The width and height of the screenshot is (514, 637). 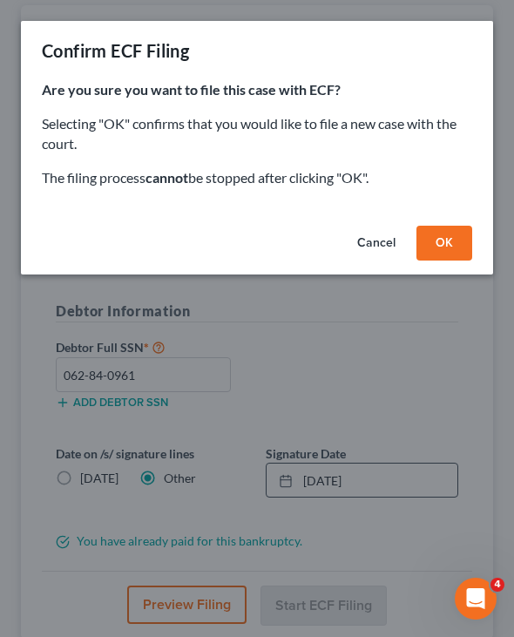 I want to click on strong: cannot, so click(x=166, y=177).